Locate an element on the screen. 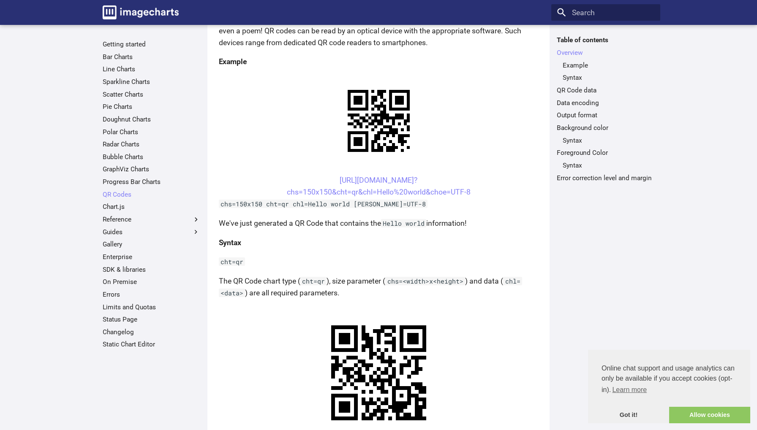 This screenshot has width=757, height=430. a: Changelog is located at coordinates (151, 332).